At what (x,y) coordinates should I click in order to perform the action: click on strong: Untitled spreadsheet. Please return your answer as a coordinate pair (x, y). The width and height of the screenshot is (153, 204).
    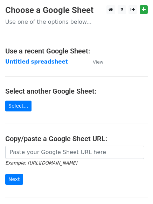
    Looking at the image, I should click on (36, 62).